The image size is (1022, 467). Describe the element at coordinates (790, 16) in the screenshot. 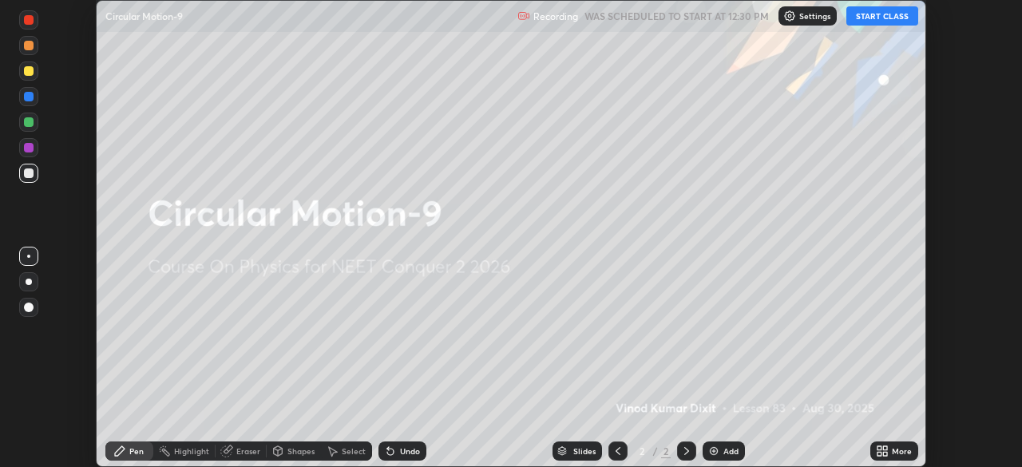

I see `img: class-settings-icons` at that location.